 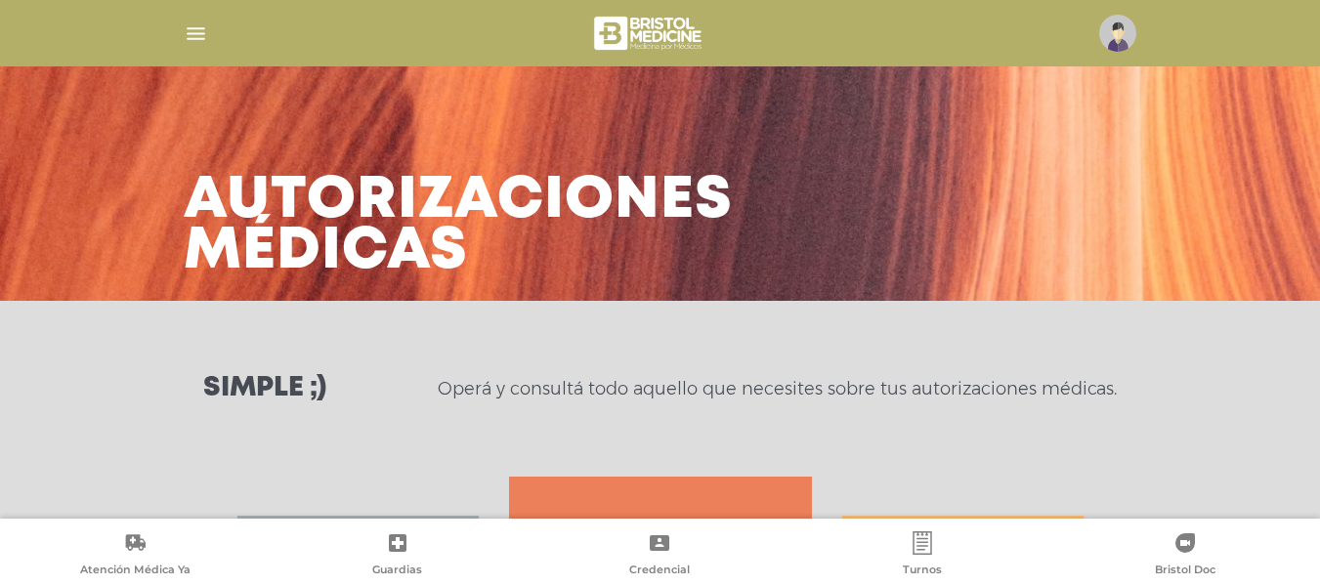 I want to click on p: Operá y consultá todo aquello que necesites sobre tus autorizaciones médicas., so click(x=777, y=389).